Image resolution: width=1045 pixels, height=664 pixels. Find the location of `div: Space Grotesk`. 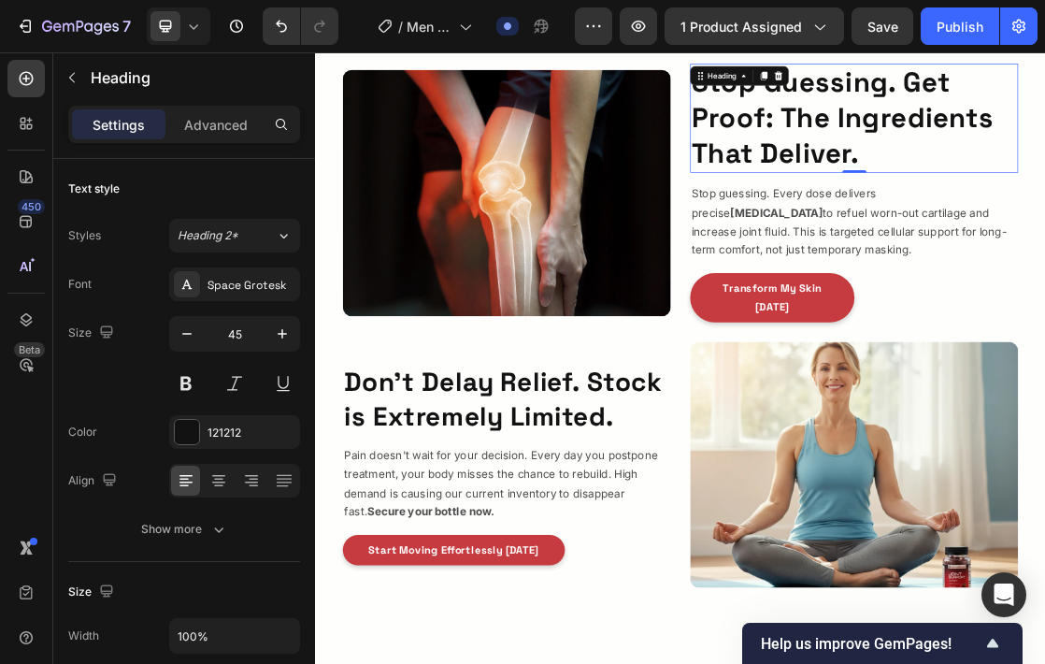

div: Space Grotesk is located at coordinates (252, 285).